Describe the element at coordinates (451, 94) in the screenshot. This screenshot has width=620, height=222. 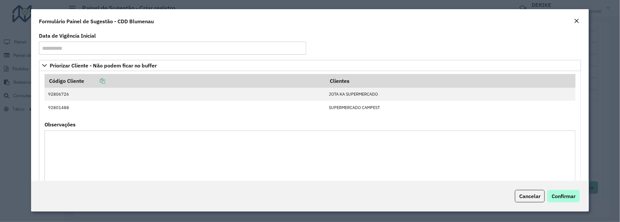
I see `td: JOTA KA SUPERMERCADO` at that location.